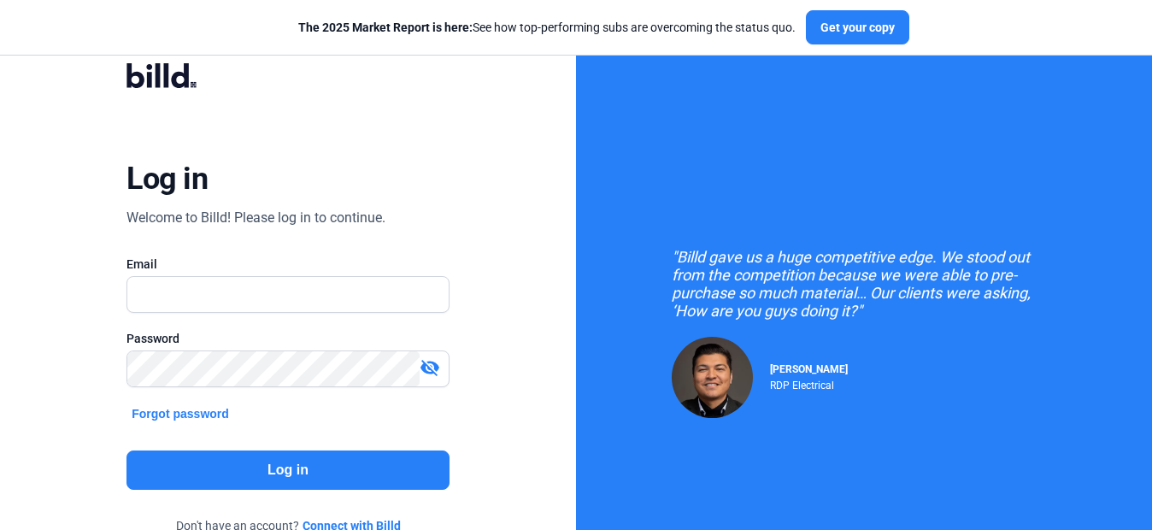  What do you see at coordinates (864, 284) in the screenshot?
I see `div: "Billd gave us a huge competitive edge. We stood out from the competition because we were able to...` at bounding box center [864, 284].